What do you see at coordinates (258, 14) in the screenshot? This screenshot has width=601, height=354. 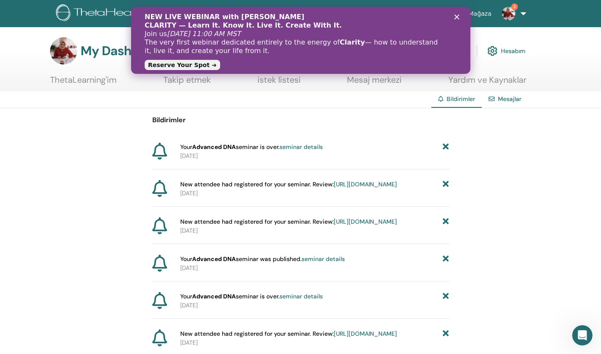 I see `a: Hakkında` at bounding box center [258, 14].